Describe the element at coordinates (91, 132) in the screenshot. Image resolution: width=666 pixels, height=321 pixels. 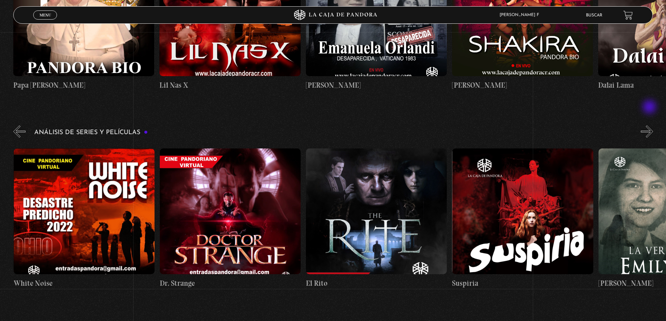
I see `h3: Análisis de series y películas` at that location.